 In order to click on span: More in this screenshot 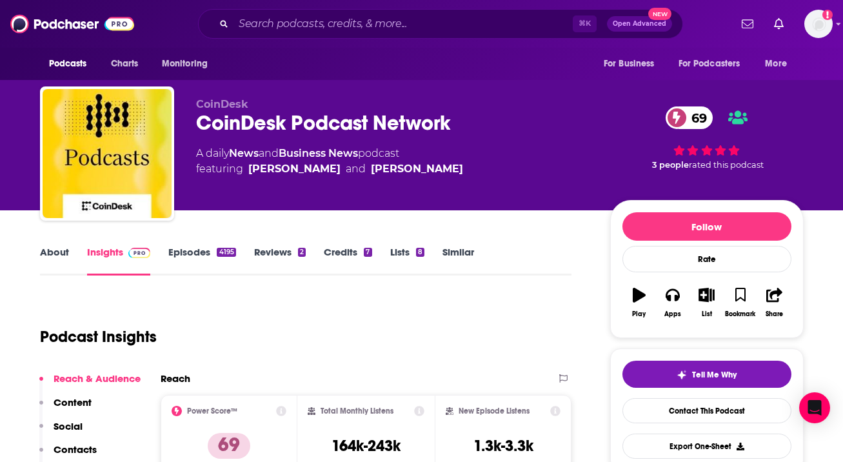, I will do `click(776, 64)`.